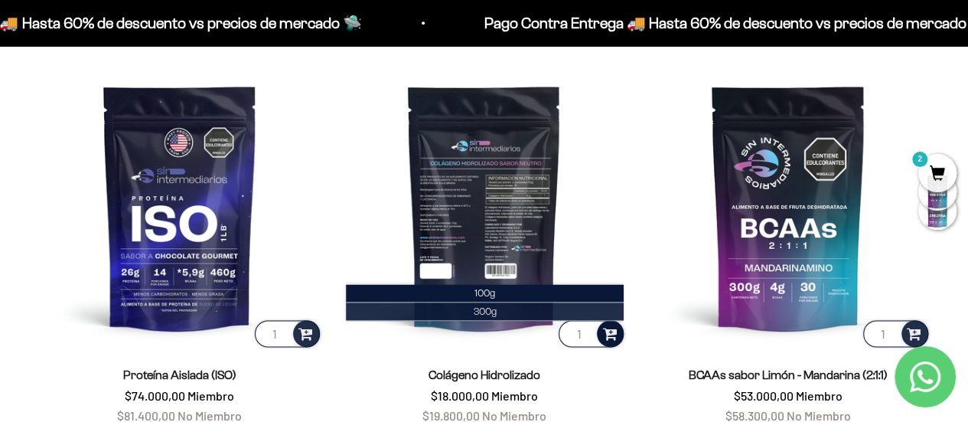 This screenshot has height=422, width=968. Describe the element at coordinates (764, 395) in the screenshot. I see `span: $53.000,00` at that location.